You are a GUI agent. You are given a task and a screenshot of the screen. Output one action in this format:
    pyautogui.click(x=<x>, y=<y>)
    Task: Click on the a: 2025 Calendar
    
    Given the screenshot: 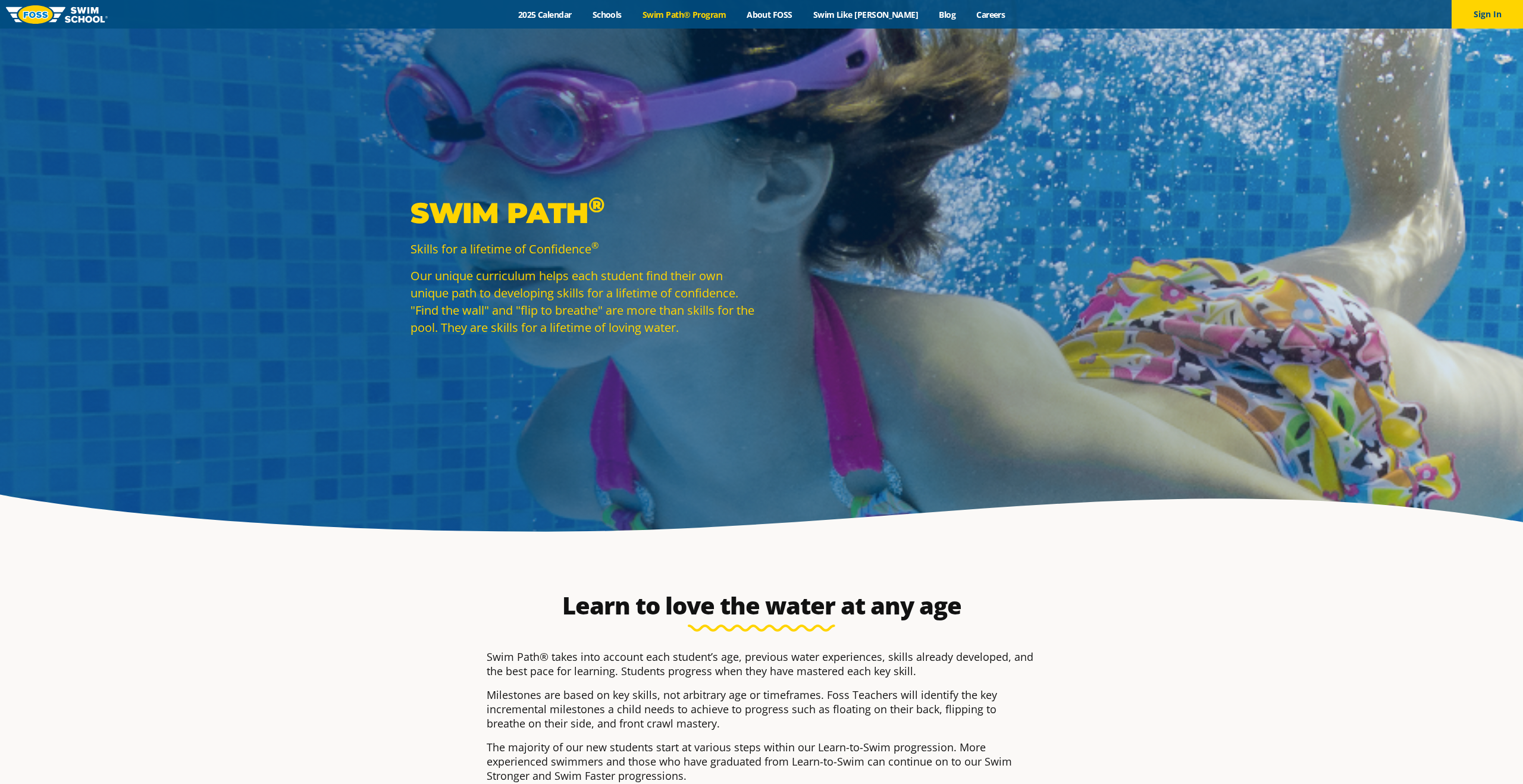 What is the action you would take?
    pyautogui.click(x=545, y=14)
    